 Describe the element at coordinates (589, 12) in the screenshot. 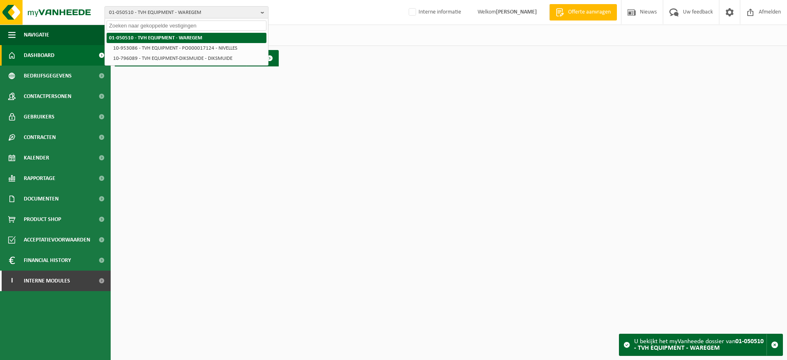

I see `span: Offerte aanvragen` at that location.